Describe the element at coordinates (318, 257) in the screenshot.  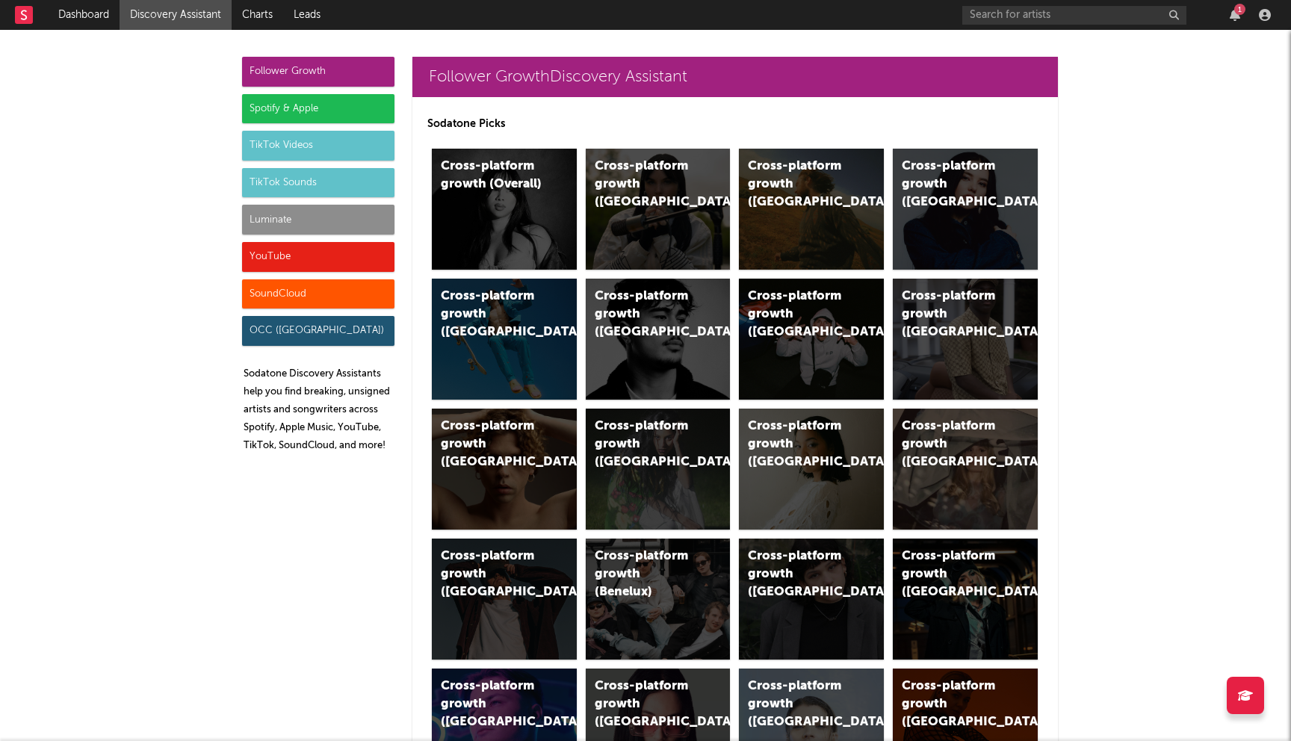
I see `div: YouTube` at that location.